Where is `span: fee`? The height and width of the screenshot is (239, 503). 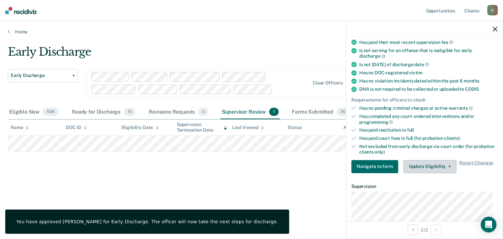
span: fee is located at coordinates (447, 42).